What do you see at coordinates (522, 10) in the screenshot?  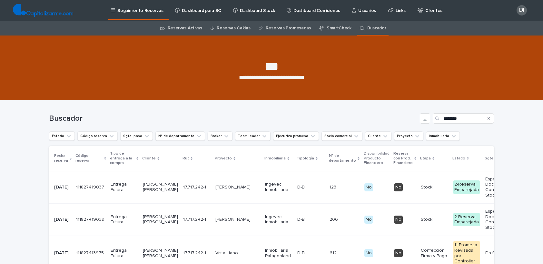 I see `div: DI` at bounding box center [522, 10].